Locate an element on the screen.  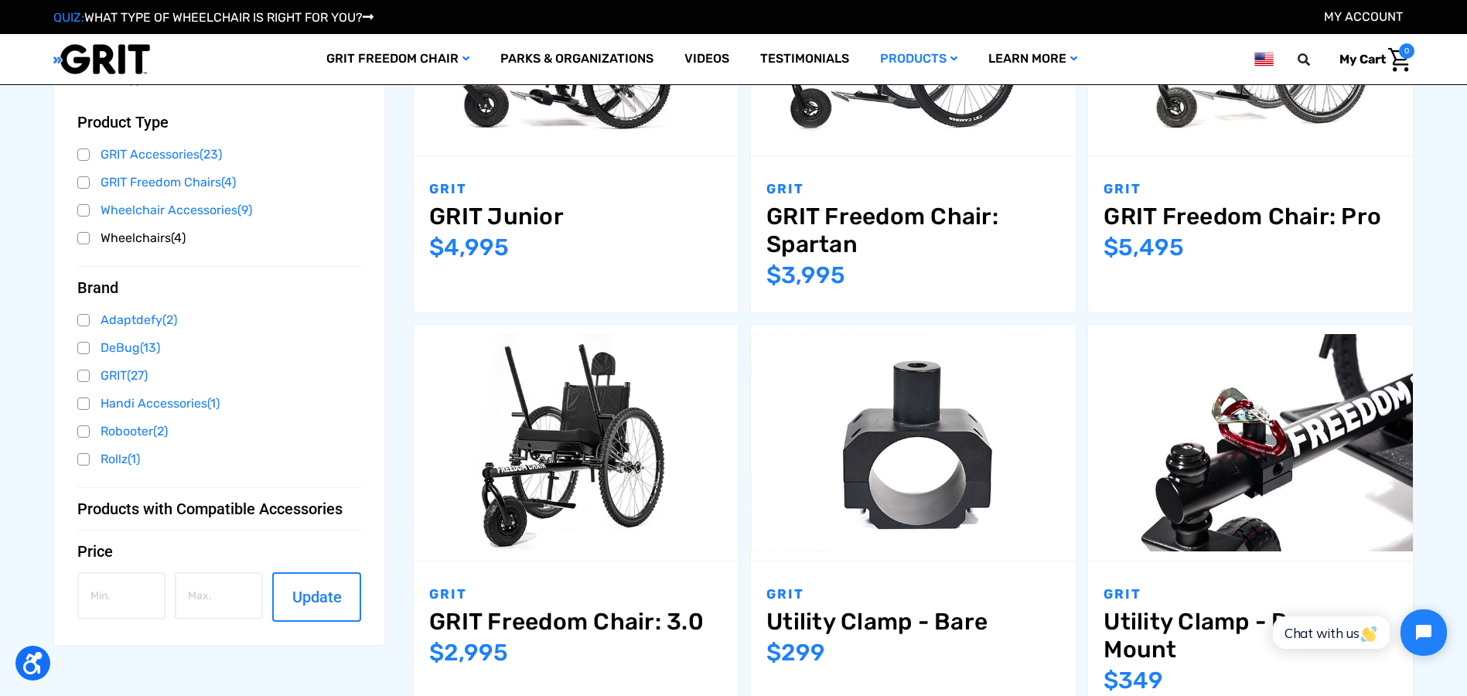
span: Brand is located at coordinates (97, 288).